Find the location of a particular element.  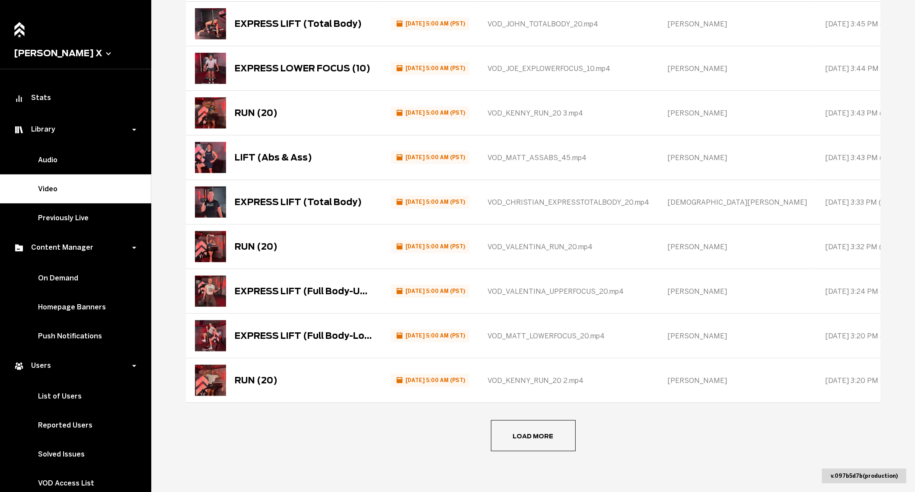

div: Stats is located at coordinates (76, 99).